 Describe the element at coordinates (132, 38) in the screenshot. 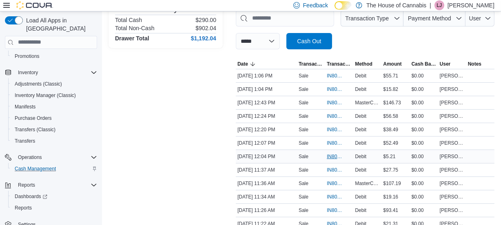

I see `h4: Drawer Total` at that location.